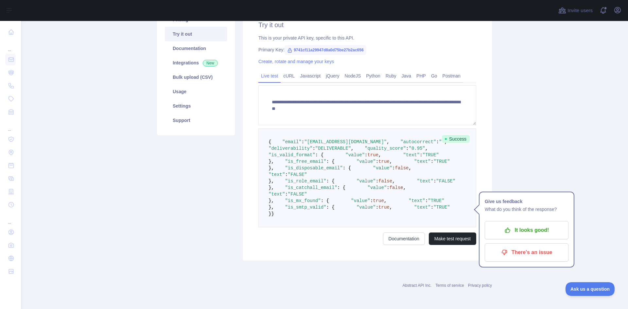  What do you see at coordinates (196, 106) in the screenshot?
I see `a: Settings` at bounding box center [196, 106].